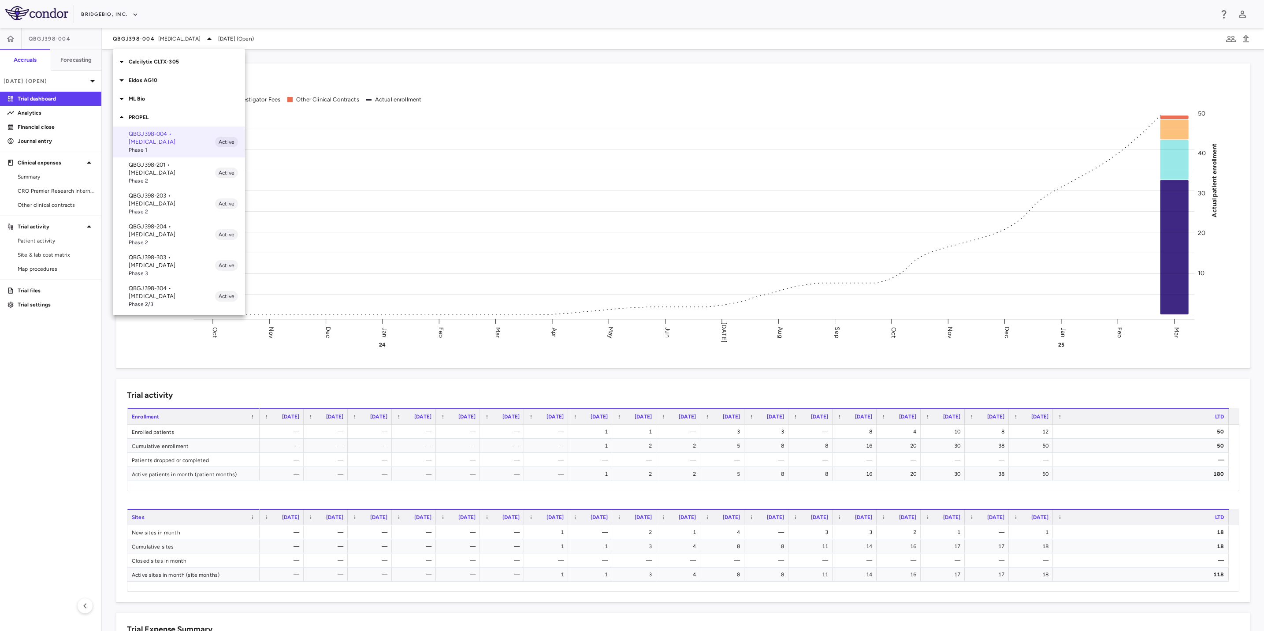  What do you see at coordinates (179, 99) in the screenshot?
I see `div: ML Bio` at bounding box center [179, 99].